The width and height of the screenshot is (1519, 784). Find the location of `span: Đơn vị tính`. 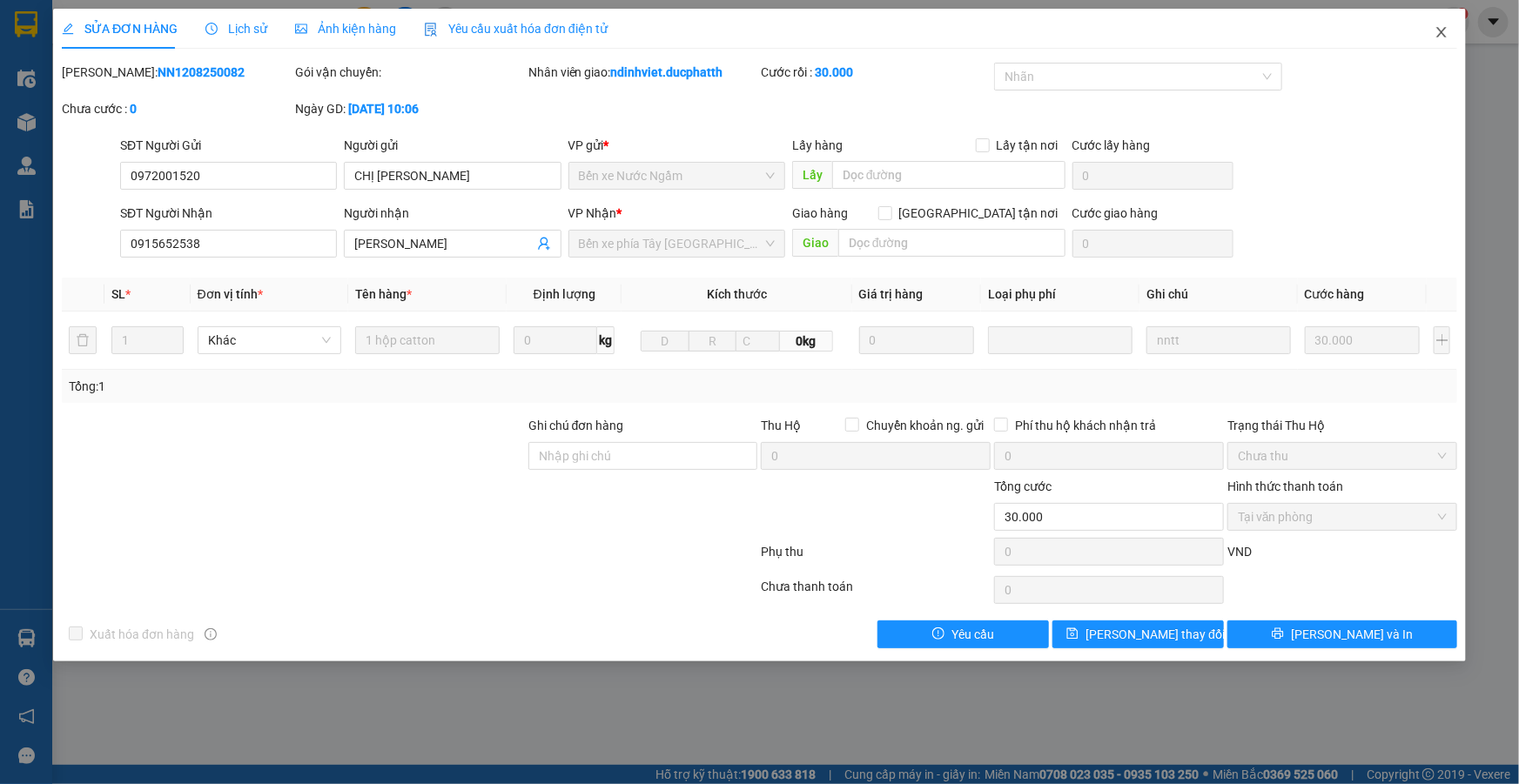

span: Đơn vị tính is located at coordinates (230, 294).